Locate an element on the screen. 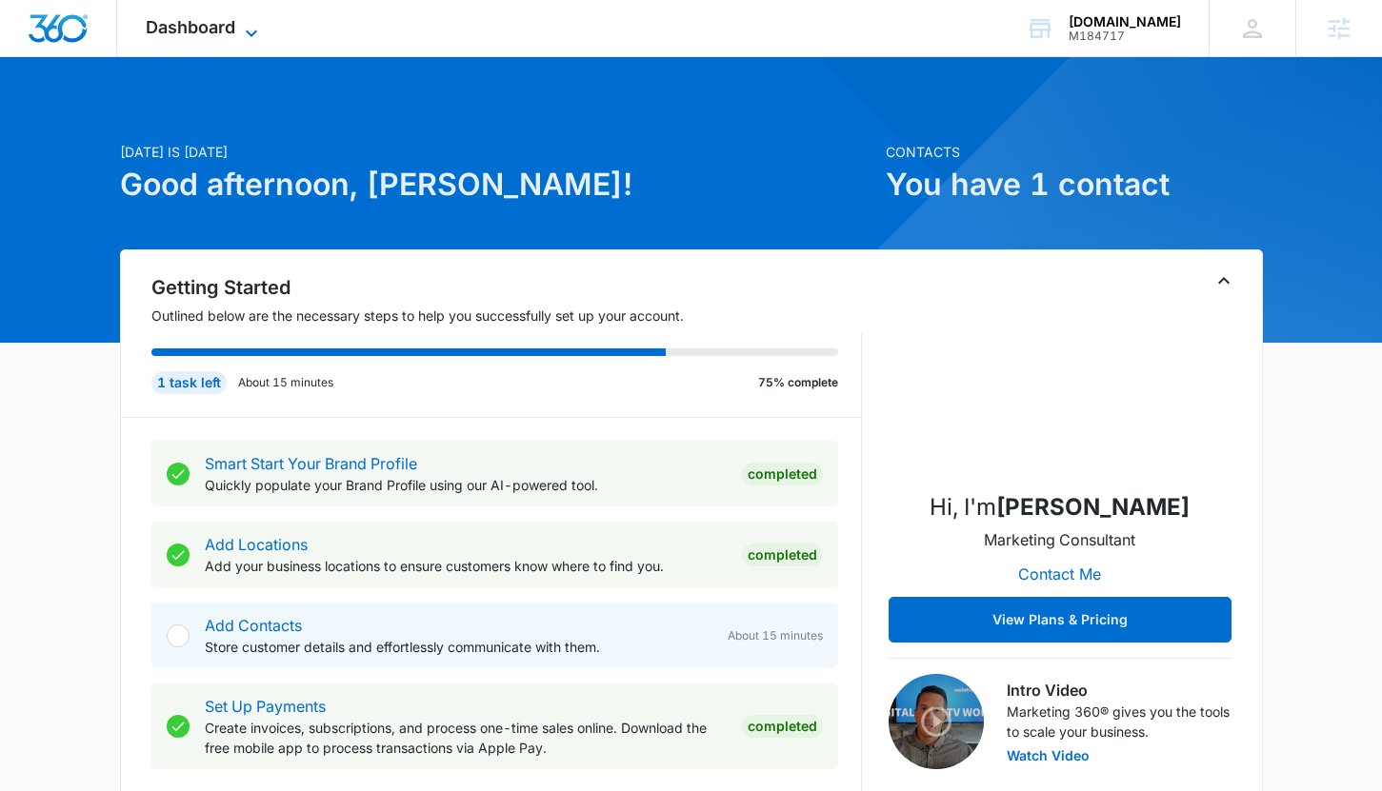 Image resolution: width=1382 pixels, height=791 pixels. p: Outlined below are the necessary steps to help you successfully set up your account. is located at coordinates (507, 315).